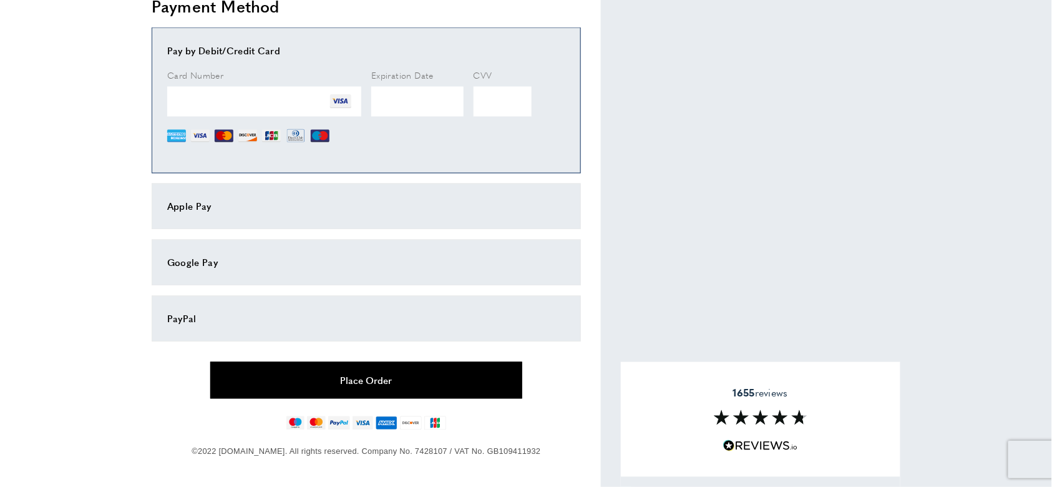 This screenshot has height=487, width=1052. I want to click on img: jcb, so click(435, 423).